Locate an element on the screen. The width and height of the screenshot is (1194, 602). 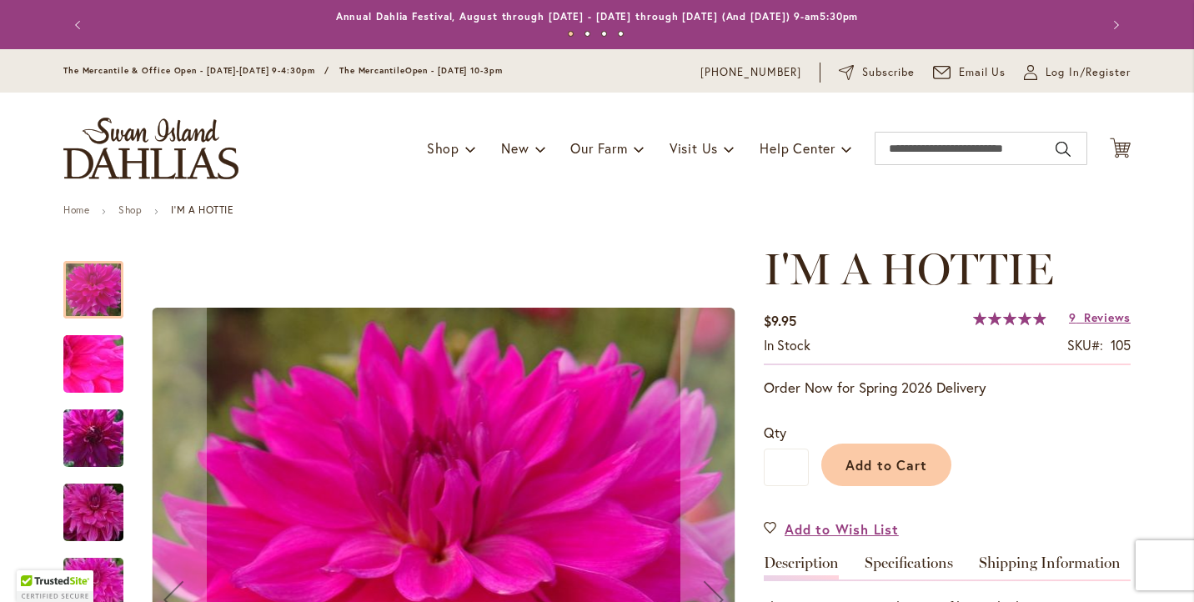
button: 1 of 4 is located at coordinates (570, 33).